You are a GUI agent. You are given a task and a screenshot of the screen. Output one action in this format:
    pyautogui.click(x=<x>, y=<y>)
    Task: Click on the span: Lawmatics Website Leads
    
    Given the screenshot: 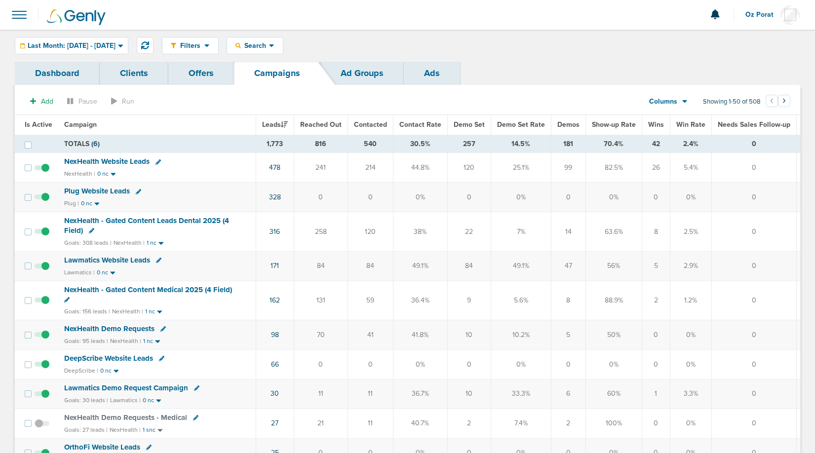 What is the action you would take?
    pyautogui.click(x=107, y=260)
    